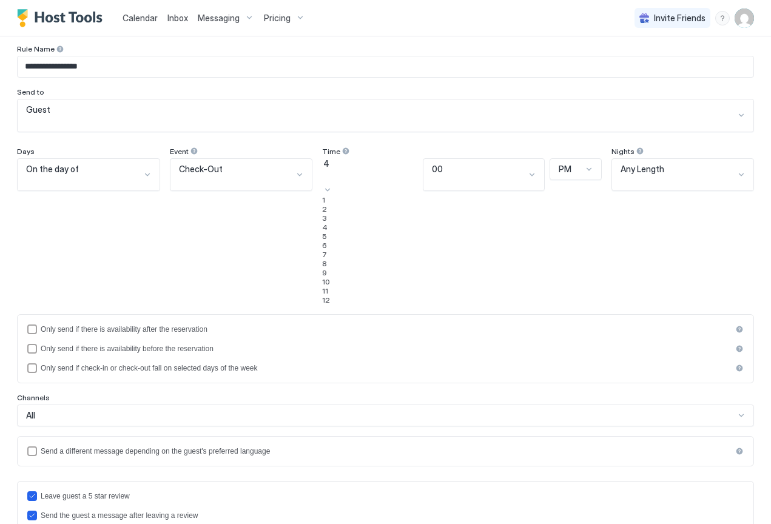  I want to click on span: PM, so click(565, 169).